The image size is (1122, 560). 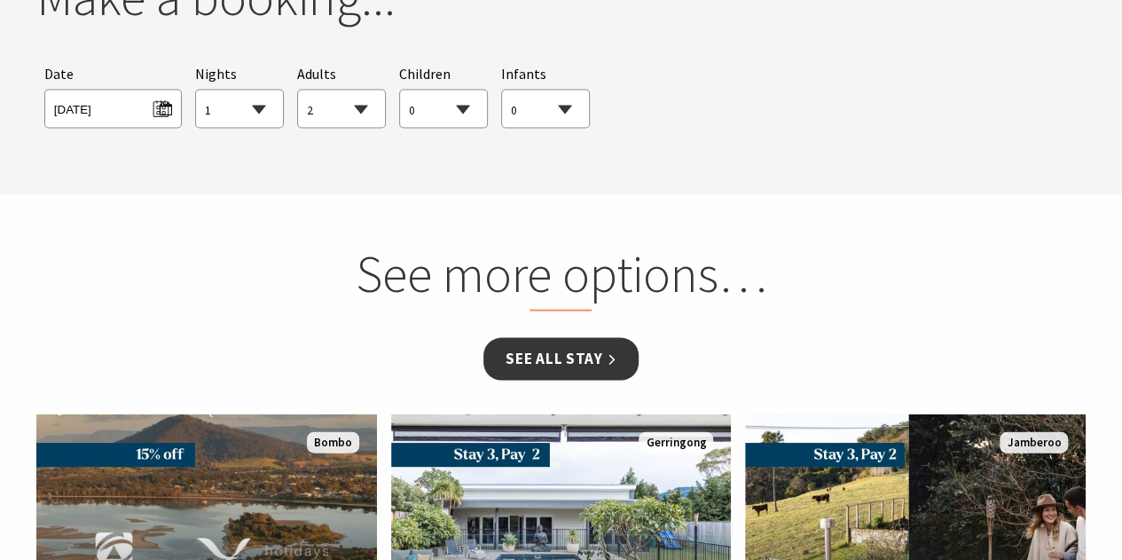 What do you see at coordinates (216, 75) in the screenshot?
I see `span: Nights` at bounding box center [216, 75].